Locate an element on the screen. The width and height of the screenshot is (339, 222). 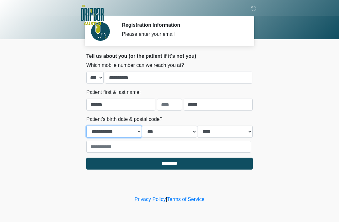
div: Please enter your email is located at coordinates (182, 34).